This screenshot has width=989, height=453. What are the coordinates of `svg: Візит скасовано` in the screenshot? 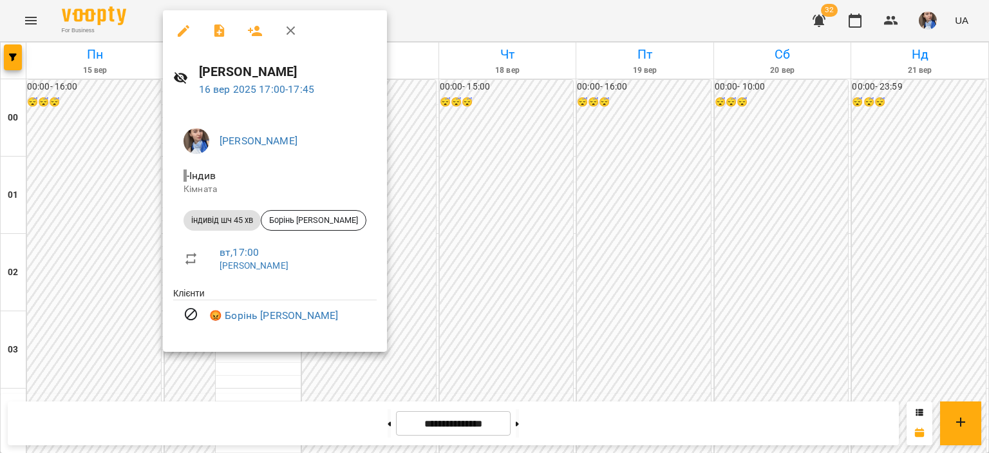 It's located at (191, 314).